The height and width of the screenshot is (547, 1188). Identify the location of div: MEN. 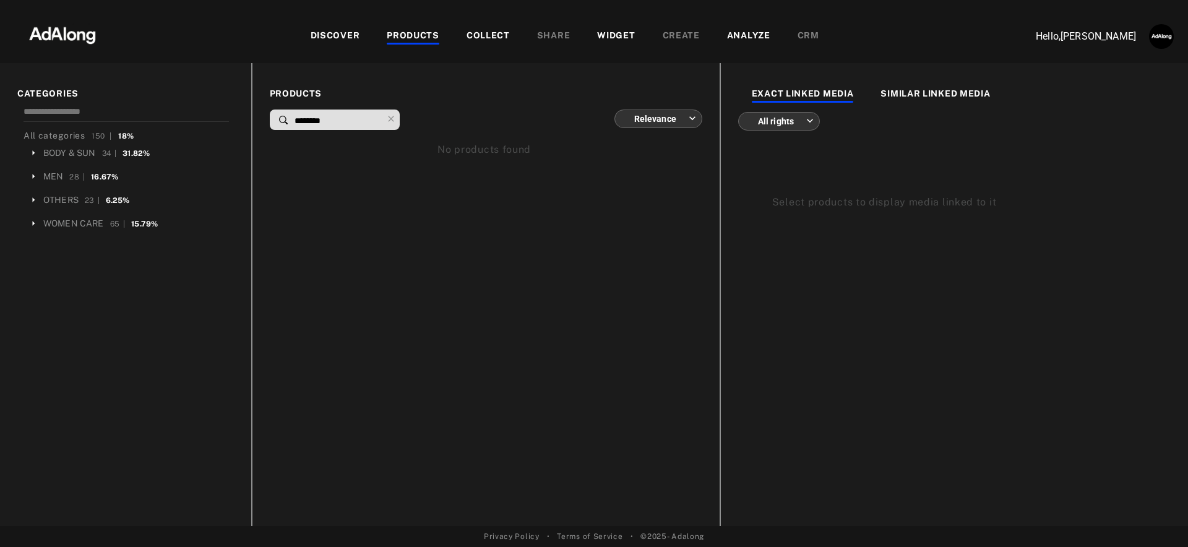
(53, 176).